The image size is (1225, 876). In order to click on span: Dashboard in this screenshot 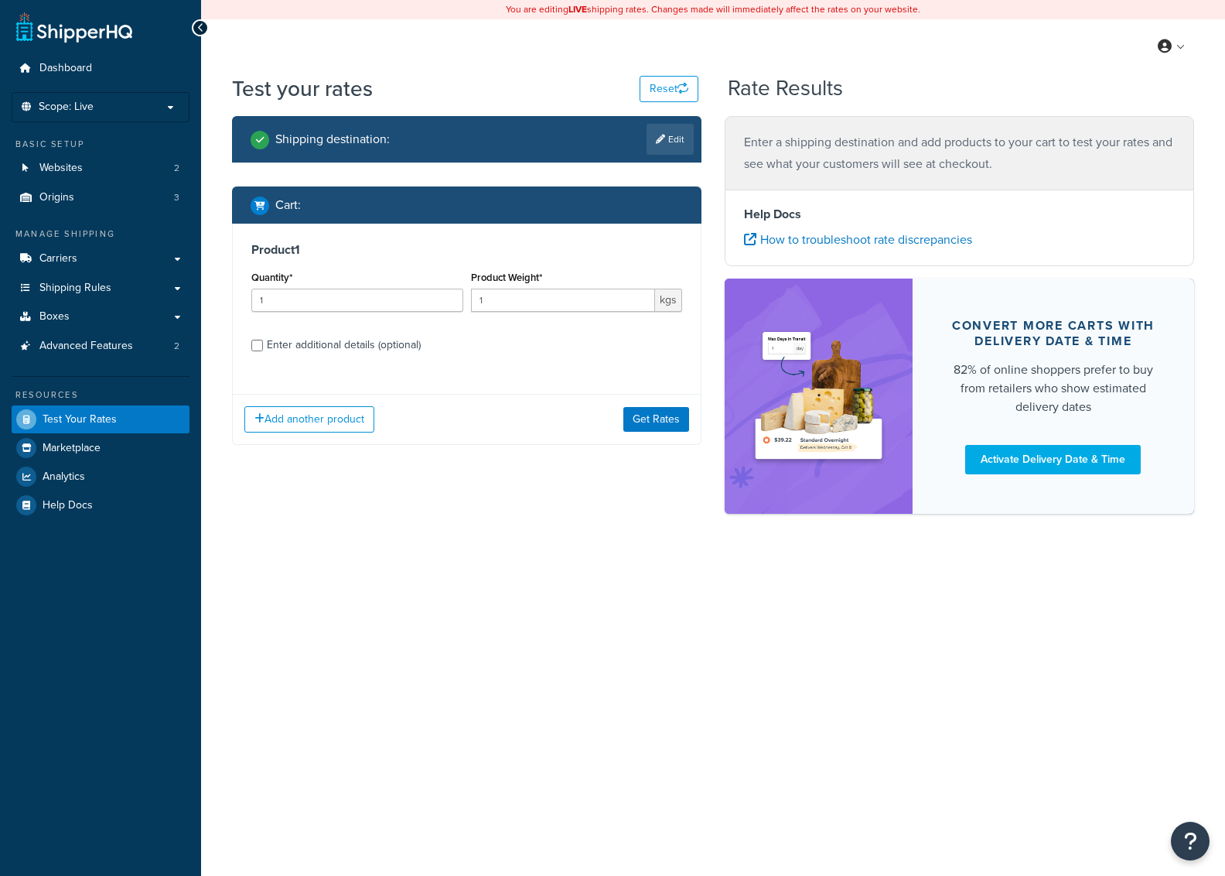, I will do `click(66, 68)`.